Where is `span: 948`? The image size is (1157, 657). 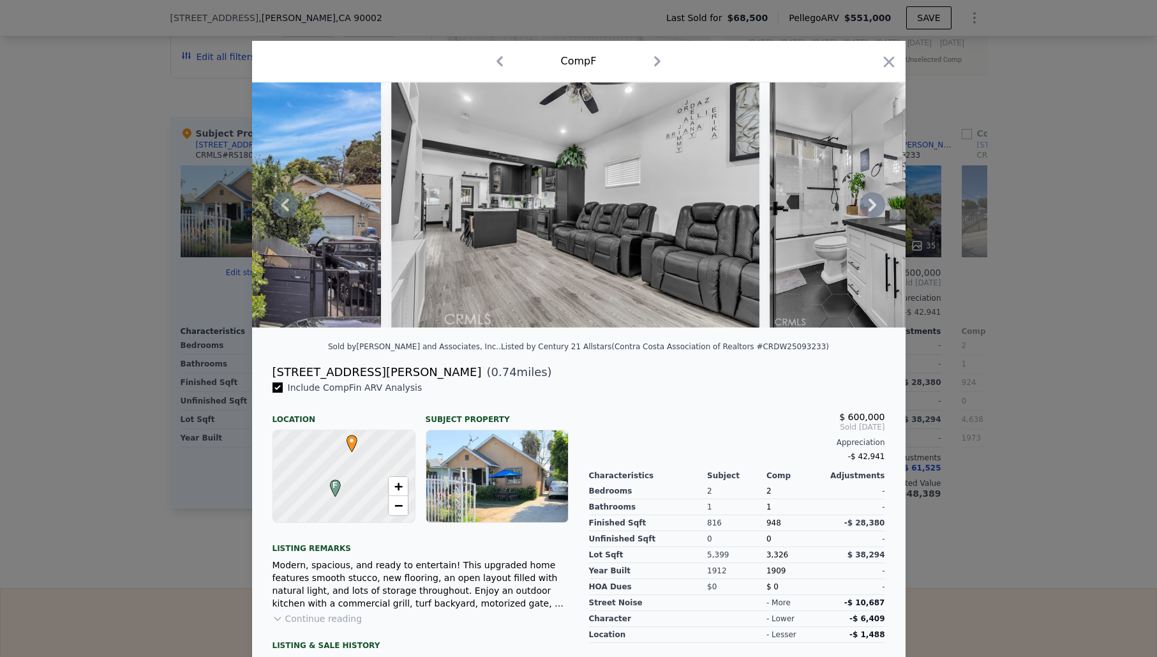 span: 948 is located at coordinates (773, 523).